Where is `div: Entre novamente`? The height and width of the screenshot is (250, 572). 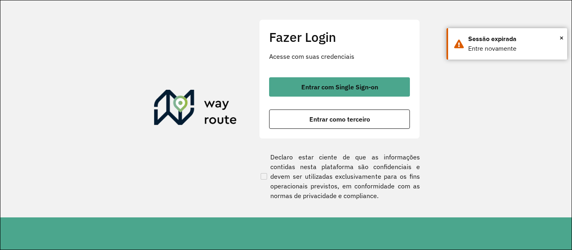 div: Entre novamente is located at coordinates (515, 49).